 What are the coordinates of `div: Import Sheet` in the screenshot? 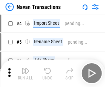 It's located at (47, 23).